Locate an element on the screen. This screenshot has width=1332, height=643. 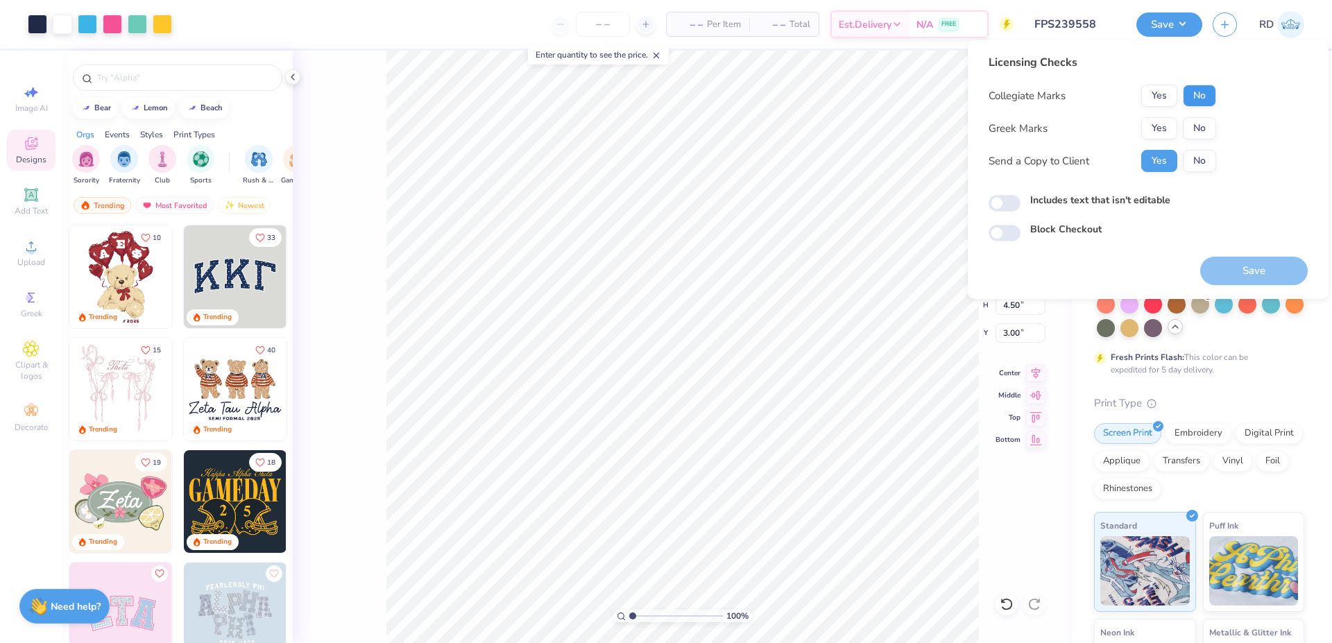
a: RD is located at coordinates (1281, 24).